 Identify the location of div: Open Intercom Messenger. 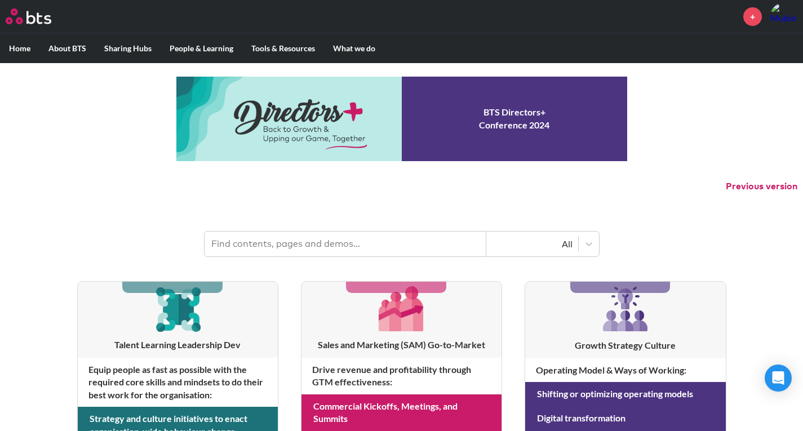
(778, 378).